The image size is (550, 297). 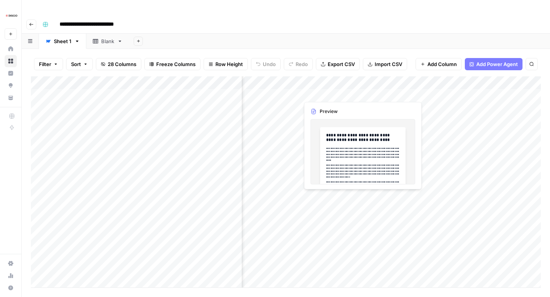 I want to click on a: Sheet 1, so click(x=63, y=41).